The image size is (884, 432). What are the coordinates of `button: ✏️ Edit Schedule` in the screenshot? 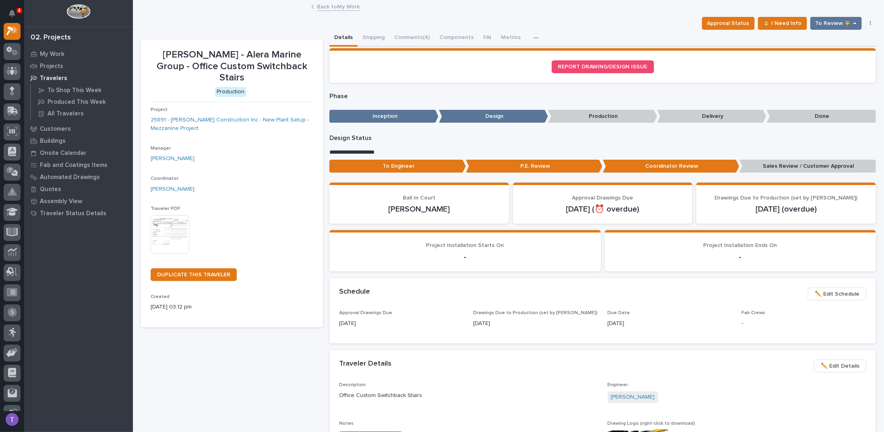 It's located at (836, 294).